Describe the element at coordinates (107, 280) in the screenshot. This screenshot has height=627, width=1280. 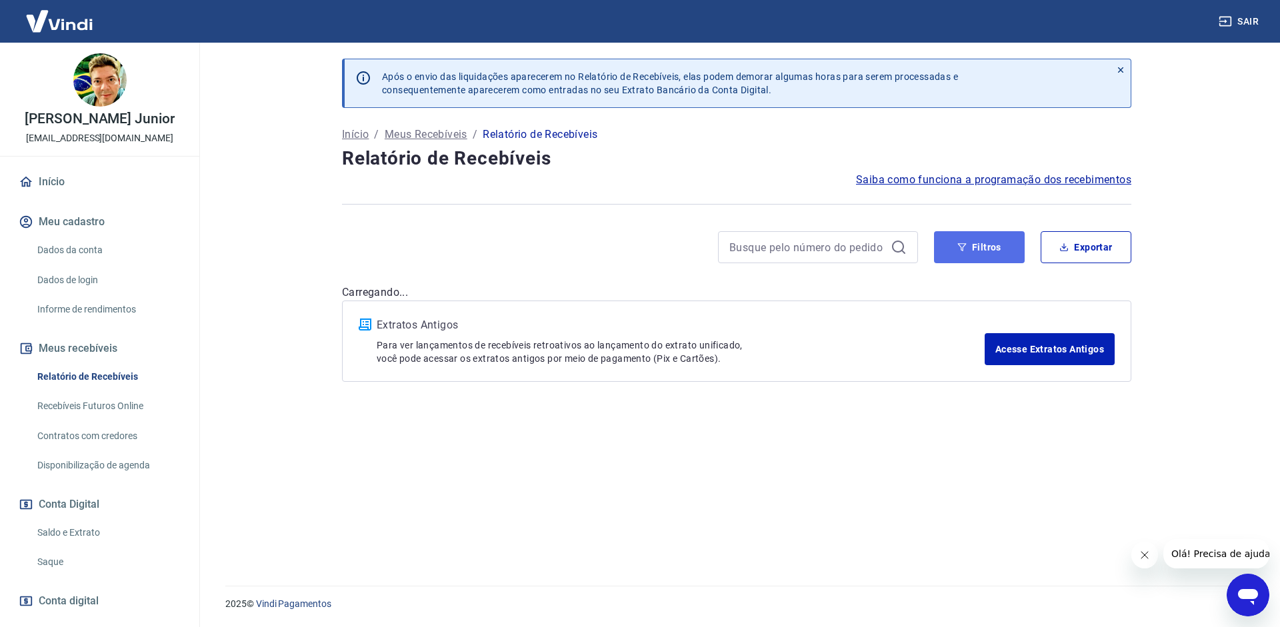
I see `a: Dados de login` at that location.